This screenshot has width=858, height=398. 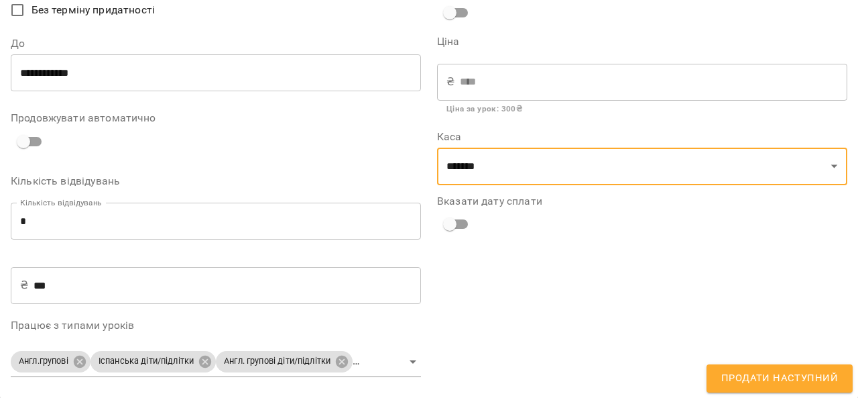 What do you see at coordinates (216, 118) in the screenshot?
I see `label: Продовжувати автоматично` at bounding box center [216, 118].